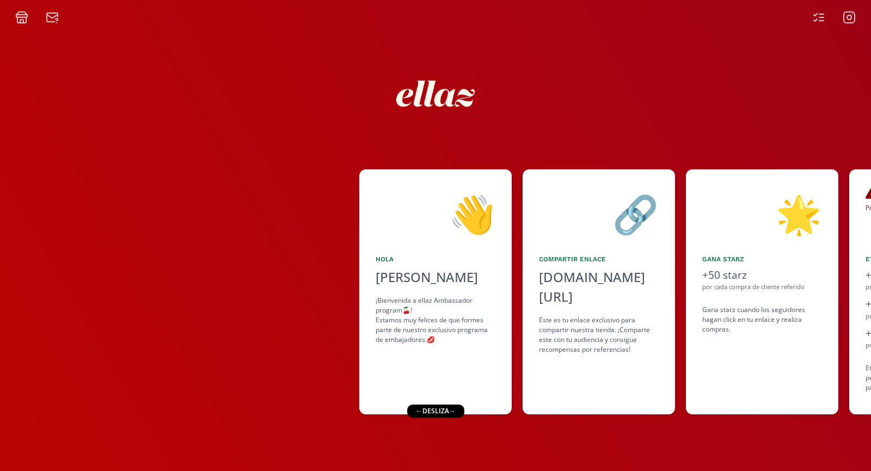  Describe the element at coordinates (762, 259) in the screenshot. I see `div: Gana starz` at that location.